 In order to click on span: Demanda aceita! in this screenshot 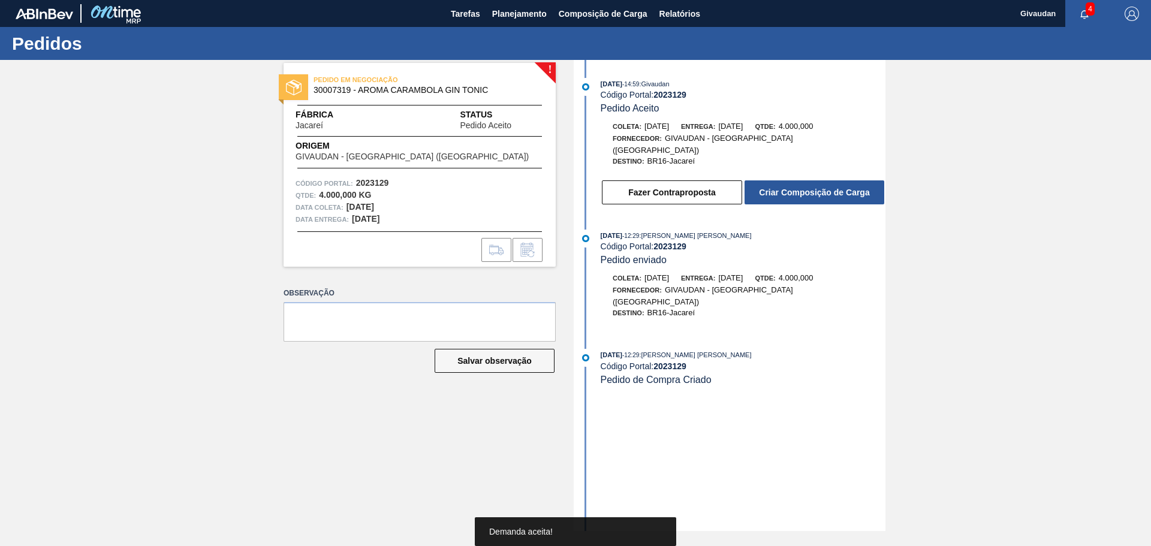, I will do `click(521, 532)`.